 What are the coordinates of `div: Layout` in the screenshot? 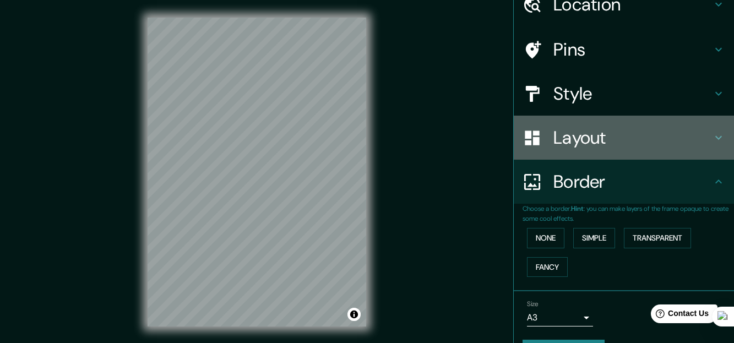 It's located at (624, 138).